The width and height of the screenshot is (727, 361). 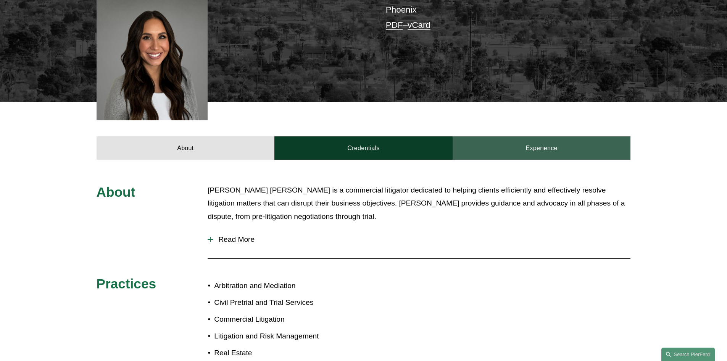 I want to click on a: Credentials, so click(x=363, y=148).